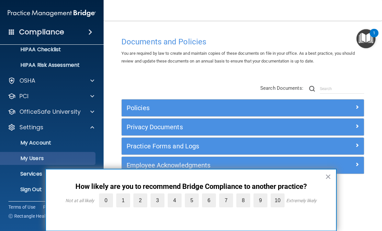  What do you see at coordinates (243, 42) in the screenshot?
I see `h4: Documents and Policies` at bounding box center [243, 42].